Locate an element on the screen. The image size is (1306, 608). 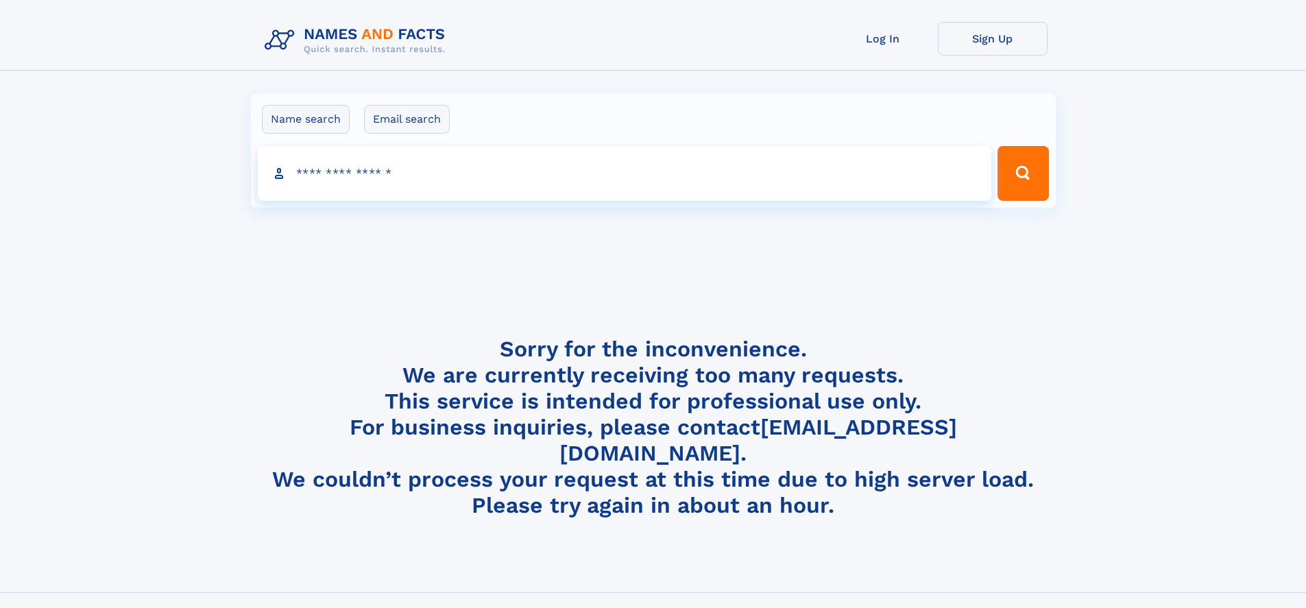
button: Search Button is located at coordinates (1023, 173).